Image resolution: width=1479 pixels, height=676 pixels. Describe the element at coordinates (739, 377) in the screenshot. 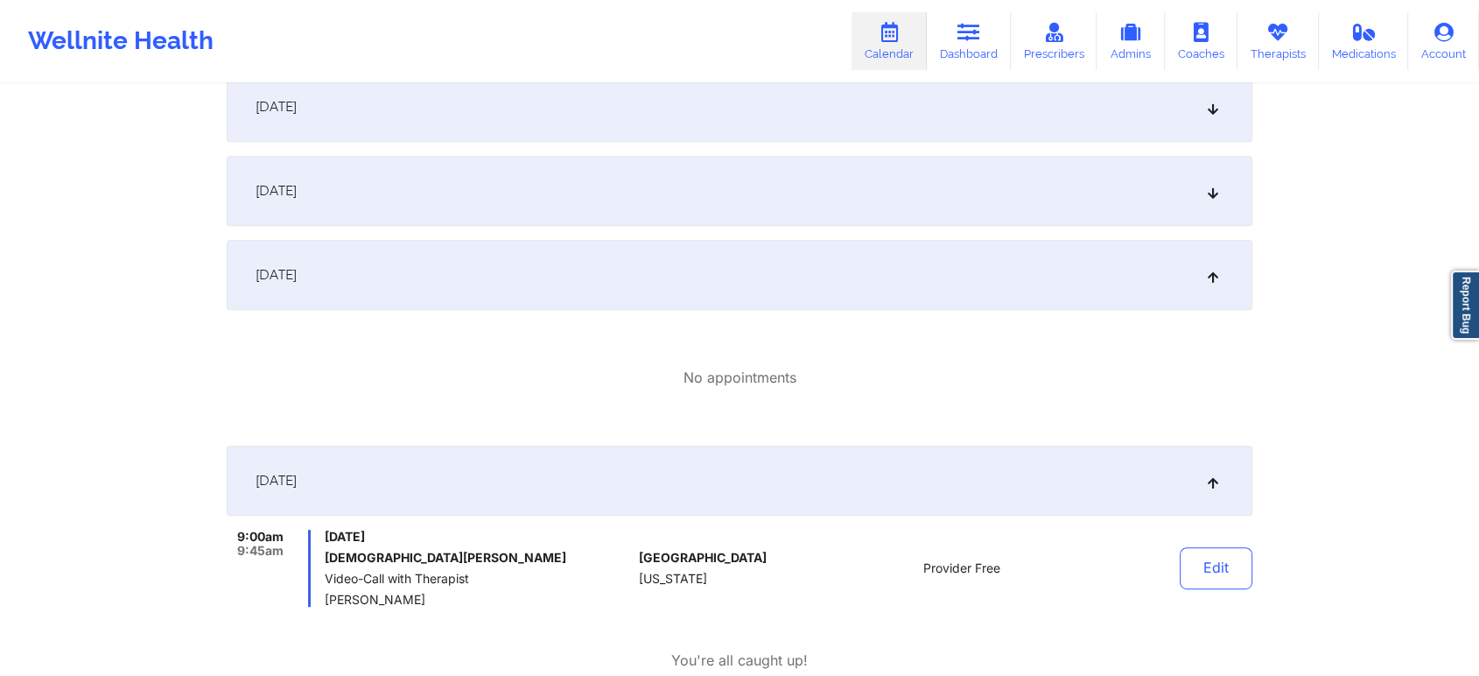

I see `p: No appointments` at that location.